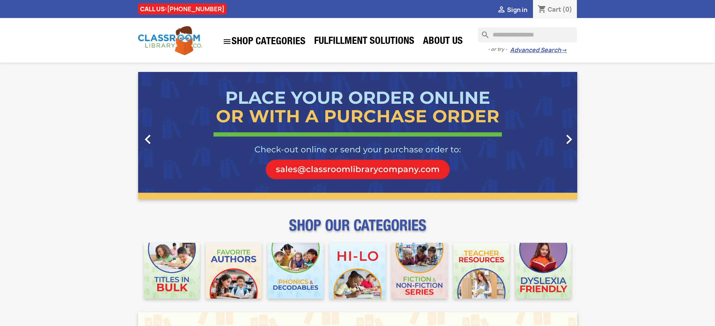  I want to click on span: (0), so click(567, 9).